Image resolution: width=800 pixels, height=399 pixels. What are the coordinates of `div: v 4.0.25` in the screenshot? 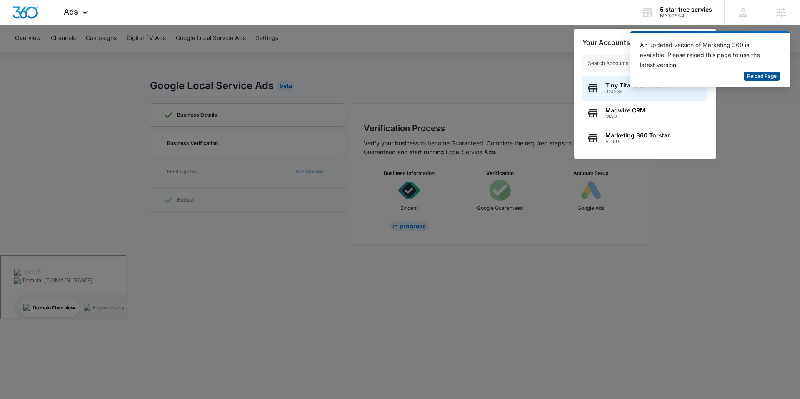 It's located at (32, 17).